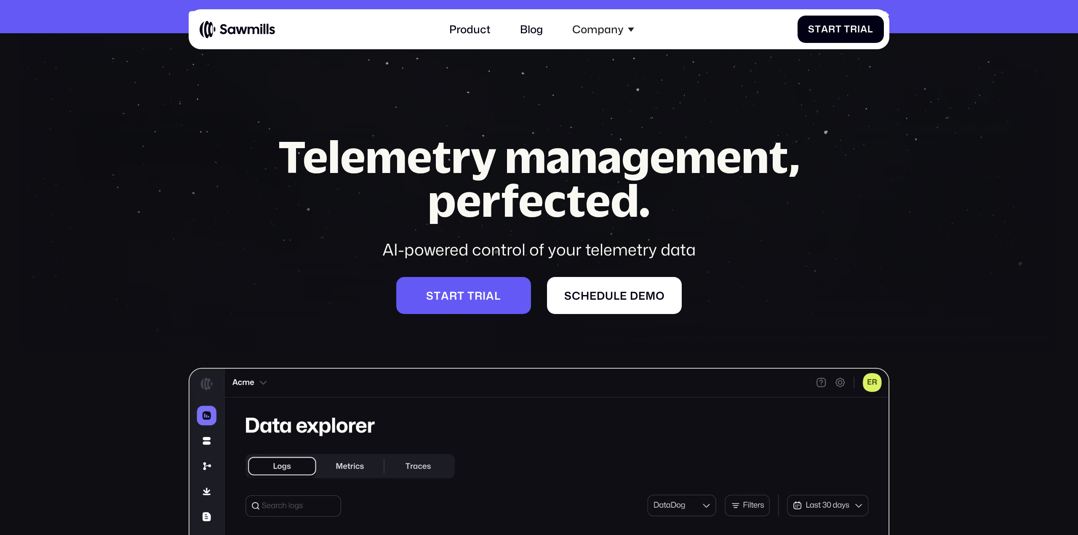 The width and height of the screenshot is (1078, 535). What do you see at coordinates (576, 296) in the screenshot?
I see `span: c` at bounding box center [576, 296].